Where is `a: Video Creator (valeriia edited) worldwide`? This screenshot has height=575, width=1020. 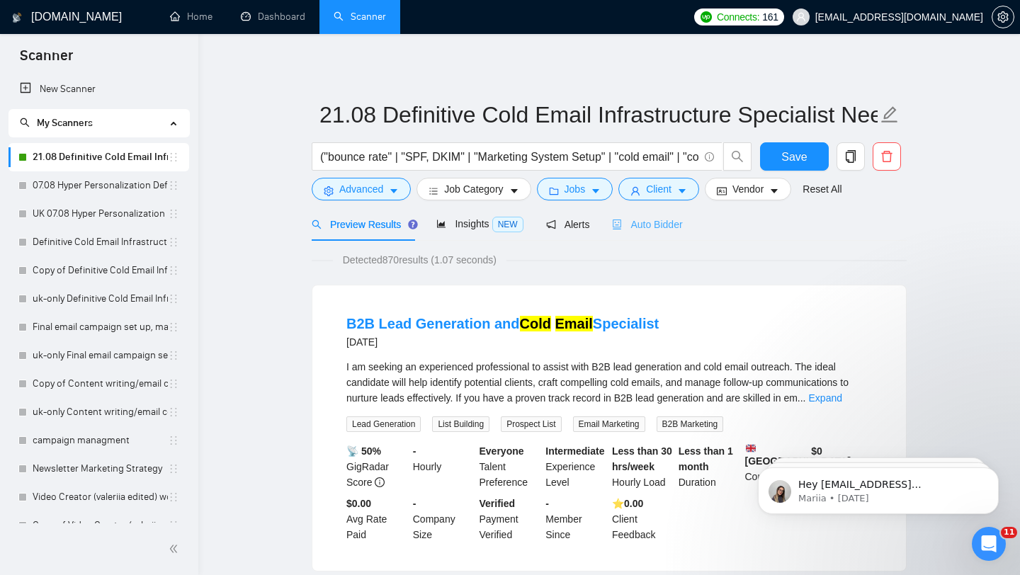
a: Video Creator (valeriia edited) worldwide is located at coordinates (100, 497).